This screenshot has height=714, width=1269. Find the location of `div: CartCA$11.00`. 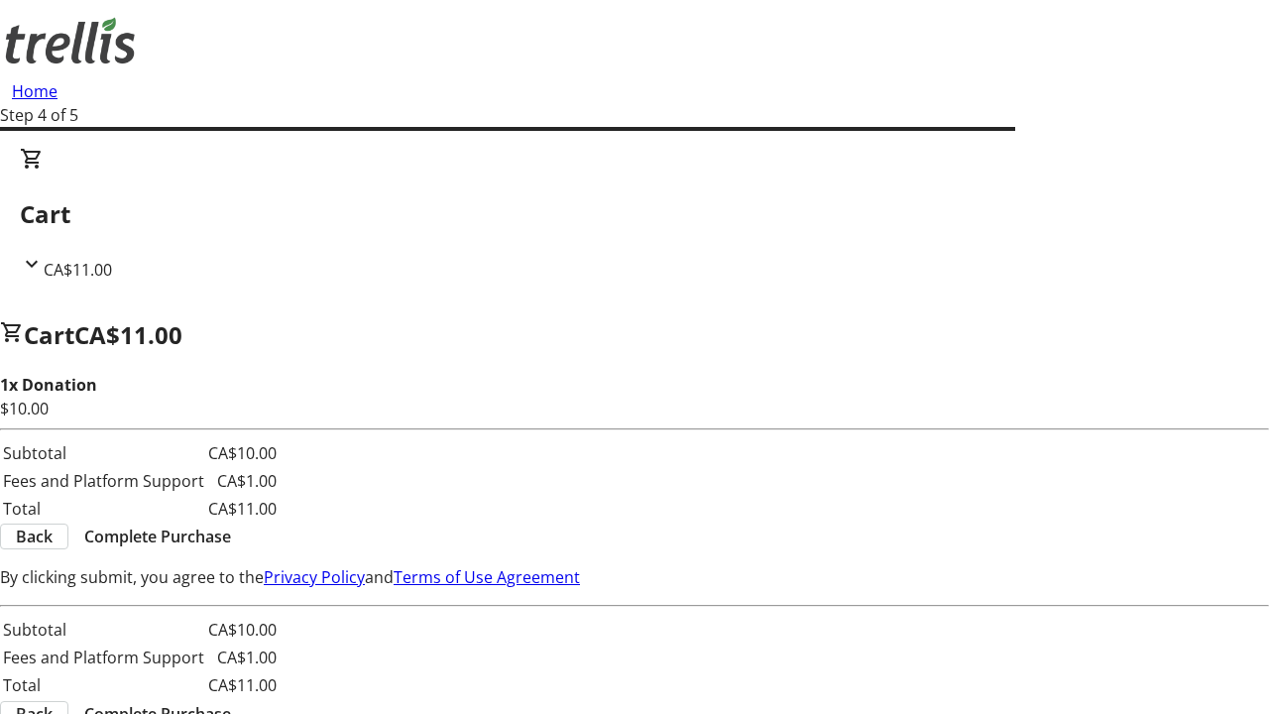

div: CartCA$11.00 is located at coordinates (634, 214).